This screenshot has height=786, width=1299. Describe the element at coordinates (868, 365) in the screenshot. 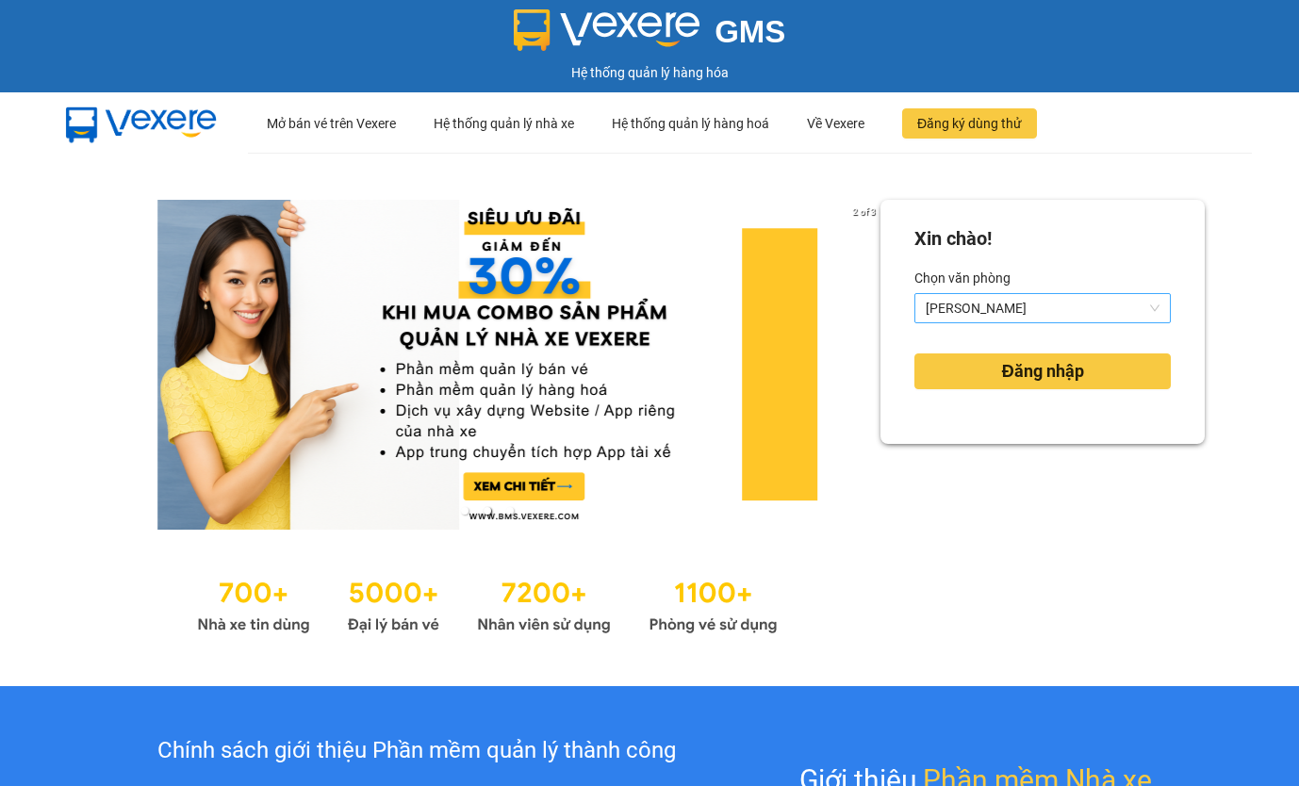

I see `button: next slide / item` at that location.